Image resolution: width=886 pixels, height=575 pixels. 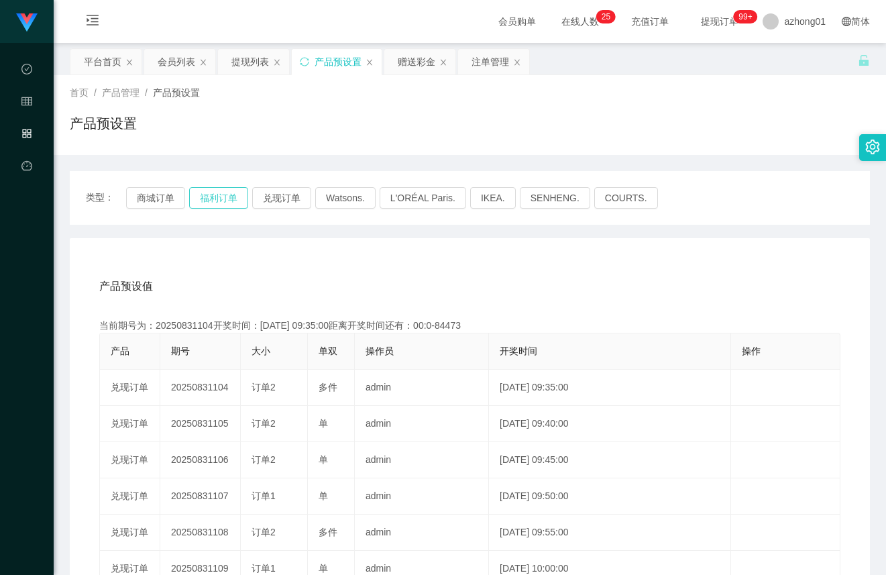 What do you see at coordinates (863, 60) in the screenshot?
I see `i: 图标: unlock` at bounding box center [863, 60].